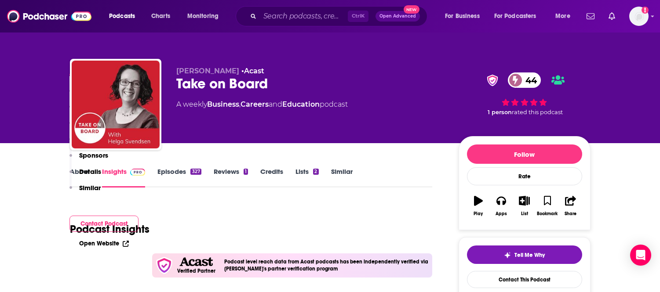 This screenshot has width=660, height=292. Describe the element at coordinates (563, 16) in the screenshot. I see `span: More` at that location.